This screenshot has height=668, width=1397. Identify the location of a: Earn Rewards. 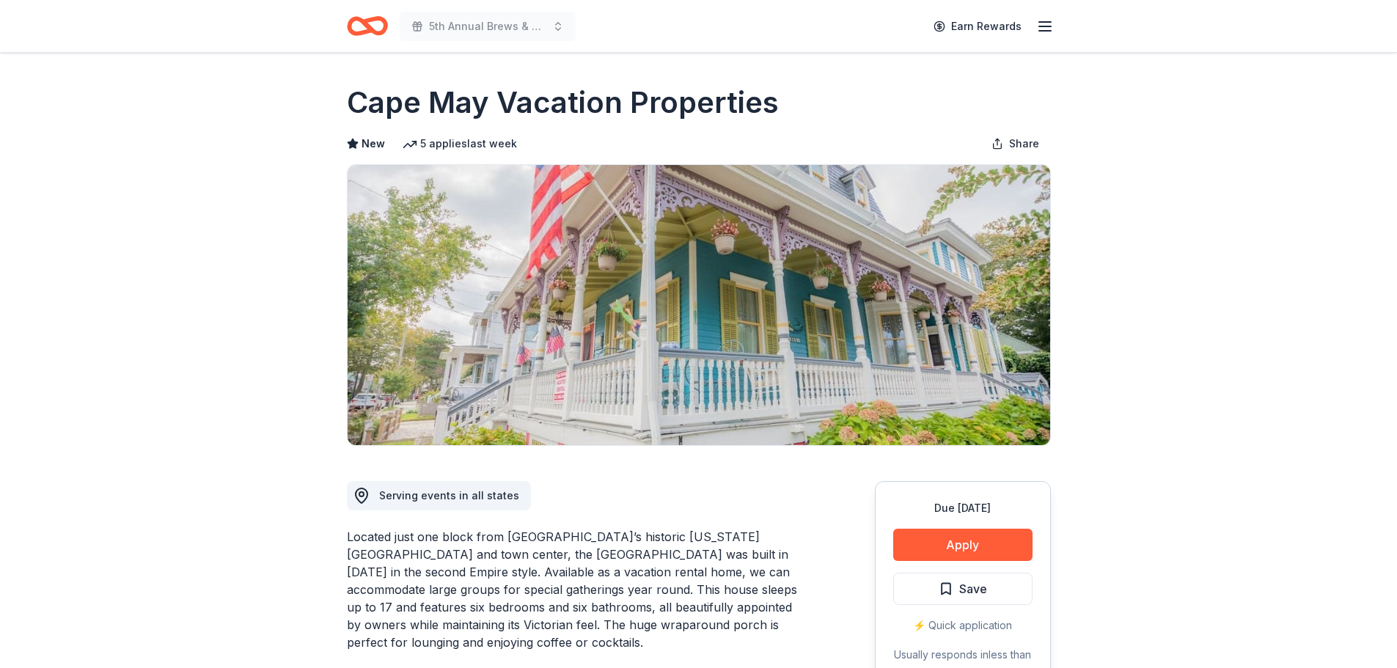
(977, 26).